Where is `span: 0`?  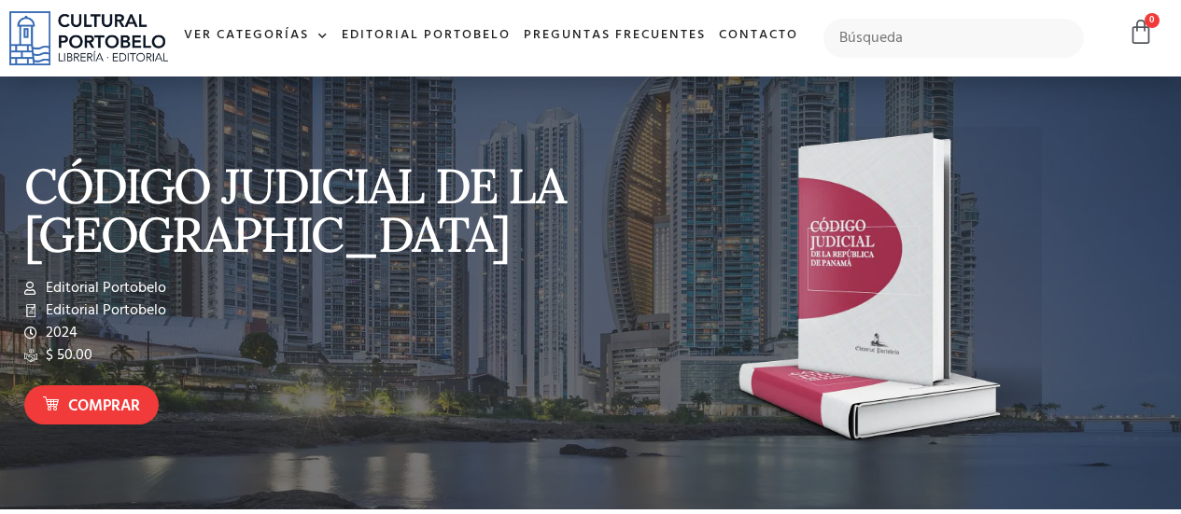 span: 0 is located at coordinates (1152, 21).